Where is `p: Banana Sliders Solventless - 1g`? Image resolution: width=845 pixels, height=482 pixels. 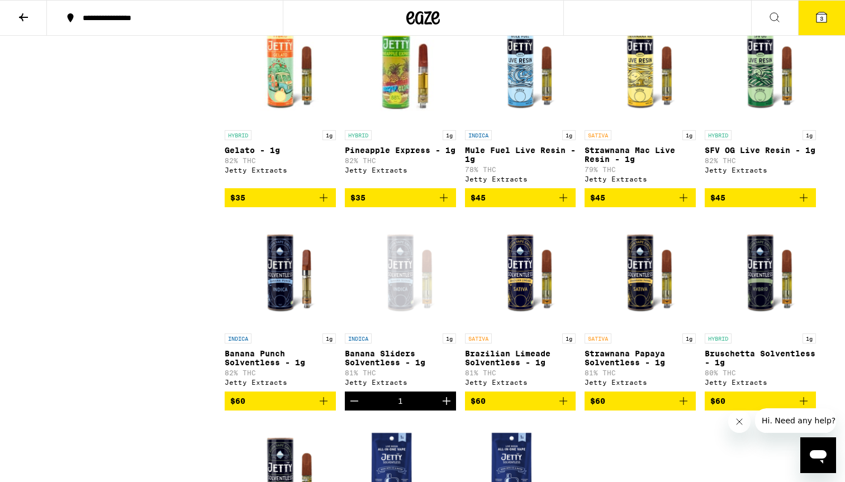
p: Banana Sliders Solventless - 1g is located at coordinates (400, 358).